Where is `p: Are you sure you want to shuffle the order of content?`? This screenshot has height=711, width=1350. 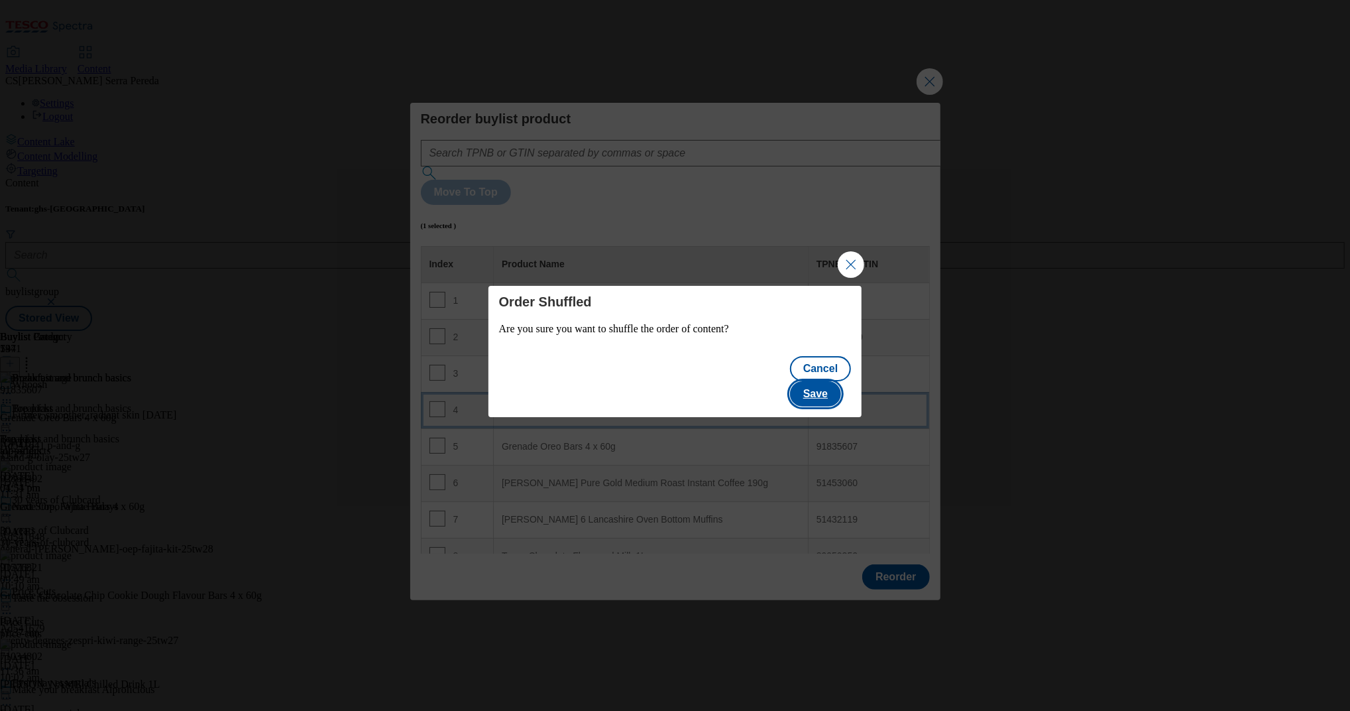 p: Are you sure you want to shuffle the order of content? is located at coordinates (676, 329).